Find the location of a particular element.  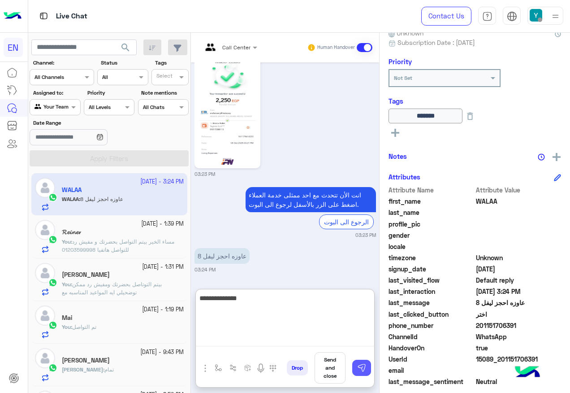

div: EN is located at coordinates (13, 47).